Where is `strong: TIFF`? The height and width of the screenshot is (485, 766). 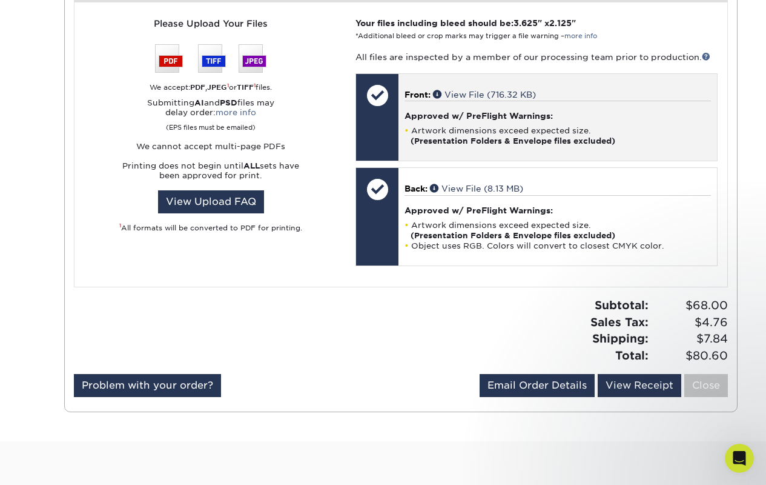 strong: TIFF is located at coordinates (245, 87).